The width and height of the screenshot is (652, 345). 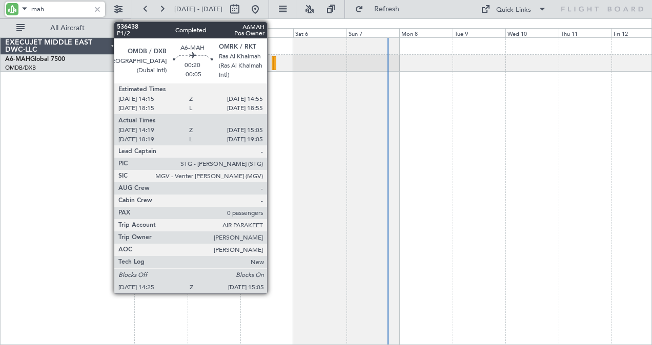 What do you see at coordinates (373, 33) in the screenshot?
I see `div: Sun 7` at bounding box center [373, 33].